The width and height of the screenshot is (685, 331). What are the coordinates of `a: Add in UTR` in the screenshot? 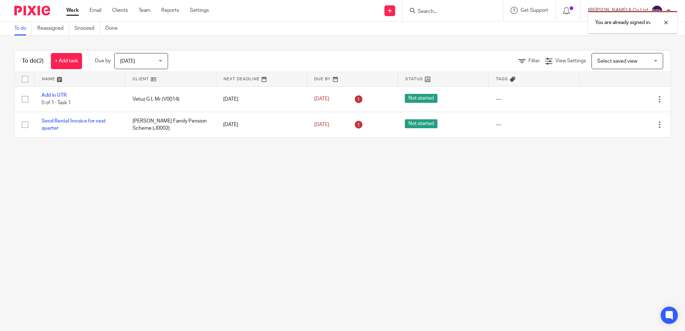 It's located at (54, 95).